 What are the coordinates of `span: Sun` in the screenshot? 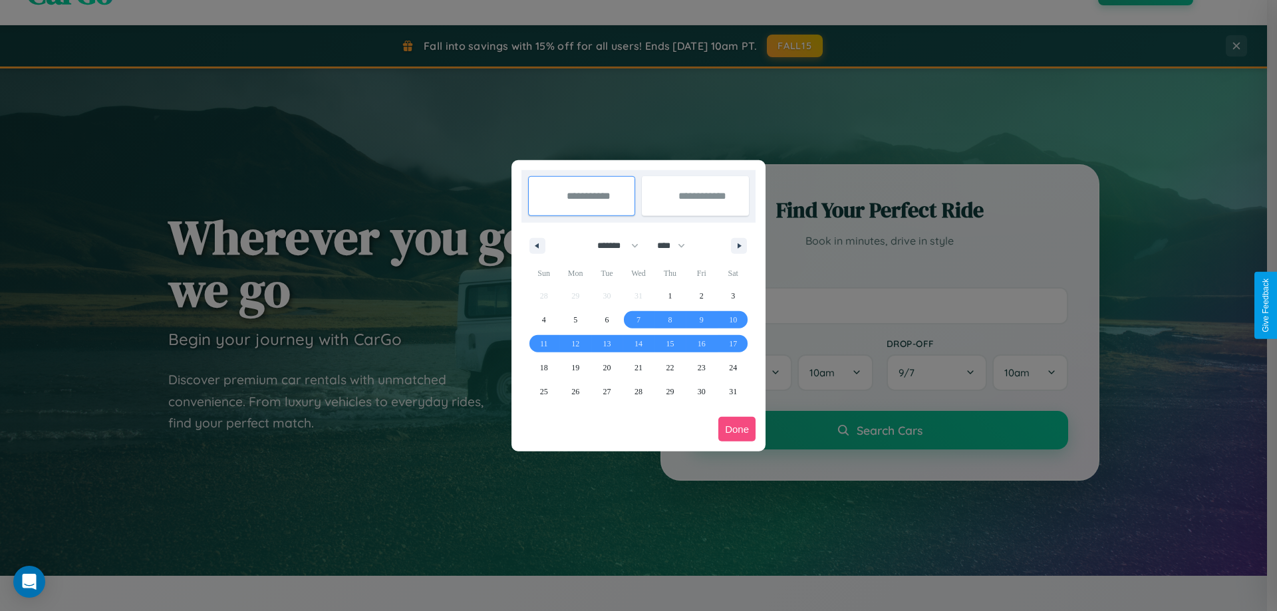 It's located at (544, 273).